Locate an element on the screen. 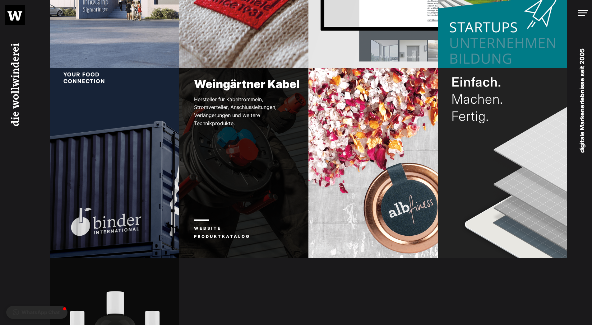 This screenshot has height=325, width=592. button: WhatsApp Chat is located at coordinates (37, 312).